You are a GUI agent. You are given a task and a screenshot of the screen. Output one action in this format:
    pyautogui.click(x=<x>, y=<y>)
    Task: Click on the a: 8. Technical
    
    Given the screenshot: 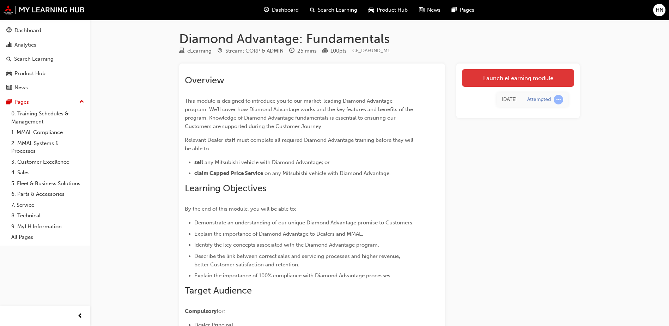 What is the action you would take?
    pyautogui.click(x=48, y=216)
    